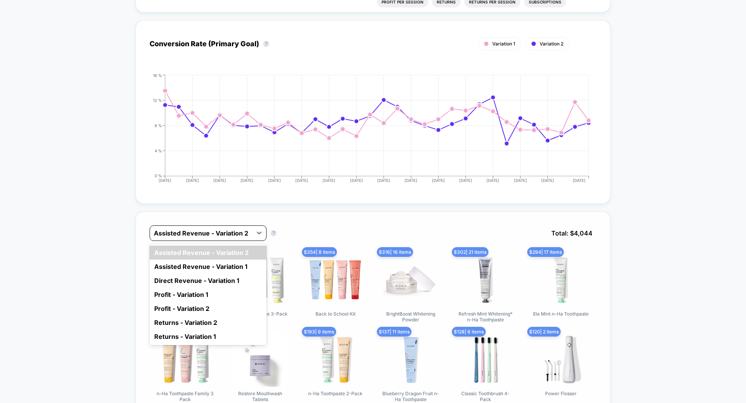 The image size is (746, 403). What do you see at coordinates (486, 317) in the screenshot?
I see `span: Refresh Mint Whitening* n-Ha Toothpaste` at bounding box center [486, 317].